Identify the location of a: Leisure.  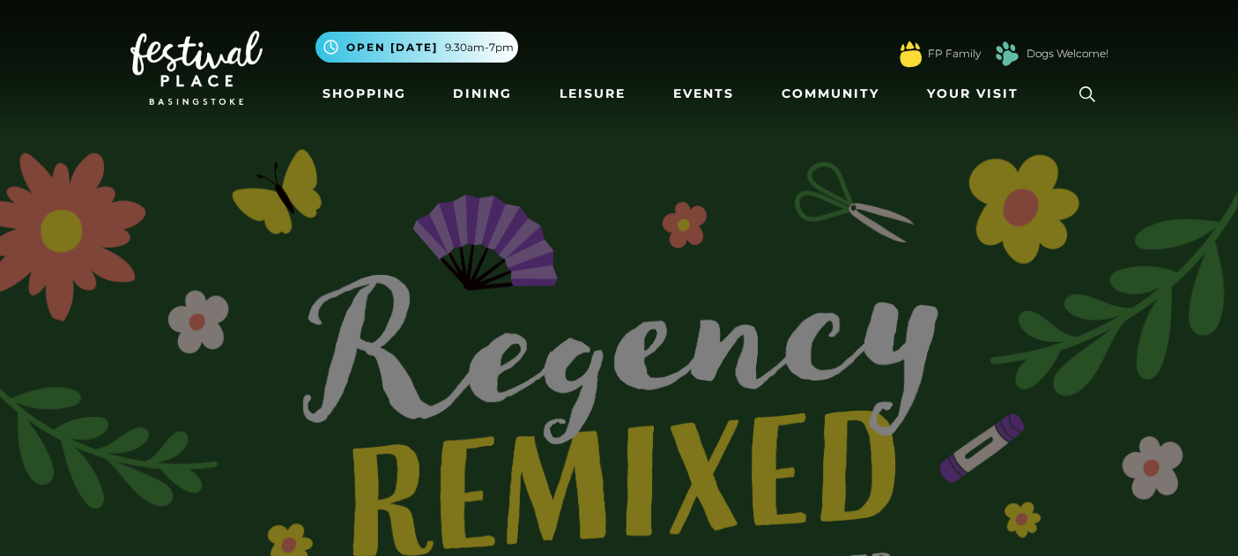
(592, 93).